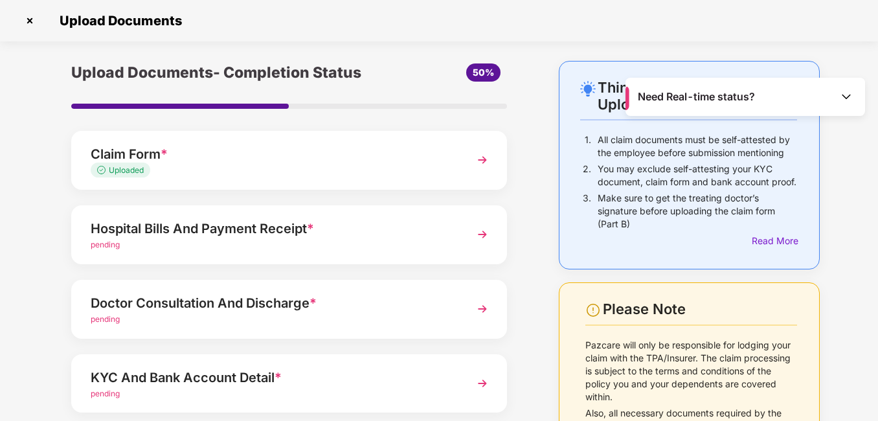  What do you see at coordinates (692, 371) in the screenshot?
I see `p: Pazcare will only be responsible for lodging your claim with the TPA/Insurer. The claim processin...` at bounding box center [692, 371].